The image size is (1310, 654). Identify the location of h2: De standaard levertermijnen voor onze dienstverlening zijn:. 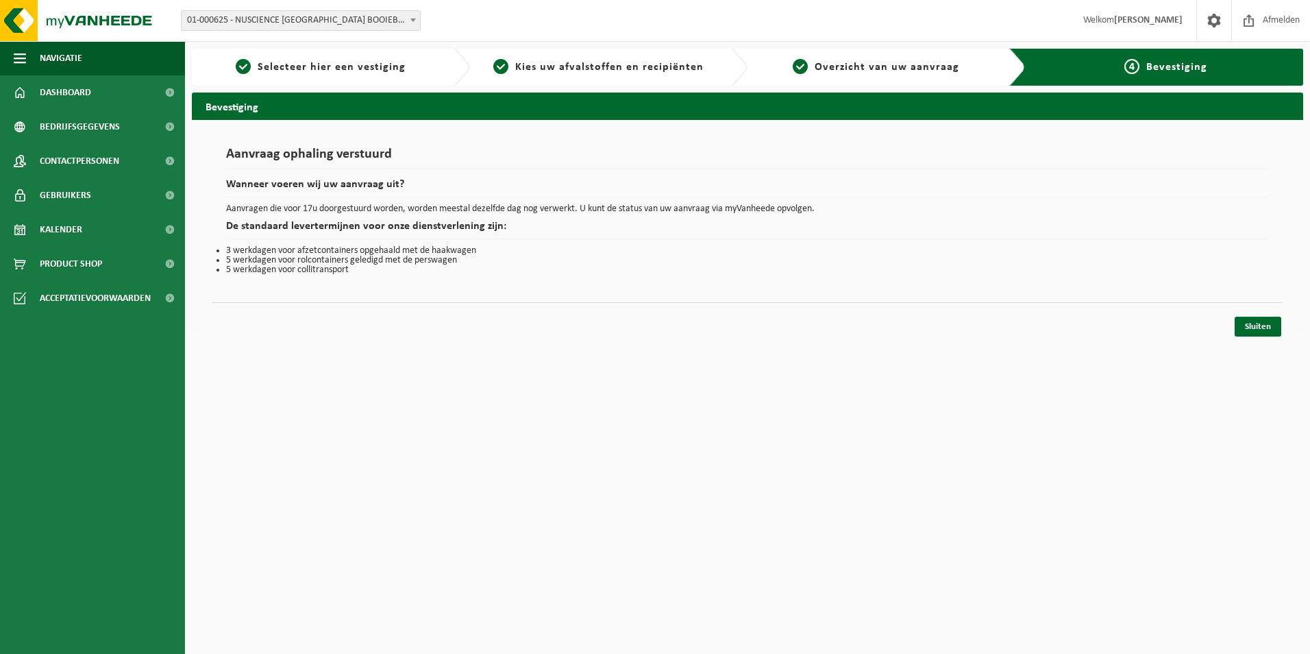
(748, 230).